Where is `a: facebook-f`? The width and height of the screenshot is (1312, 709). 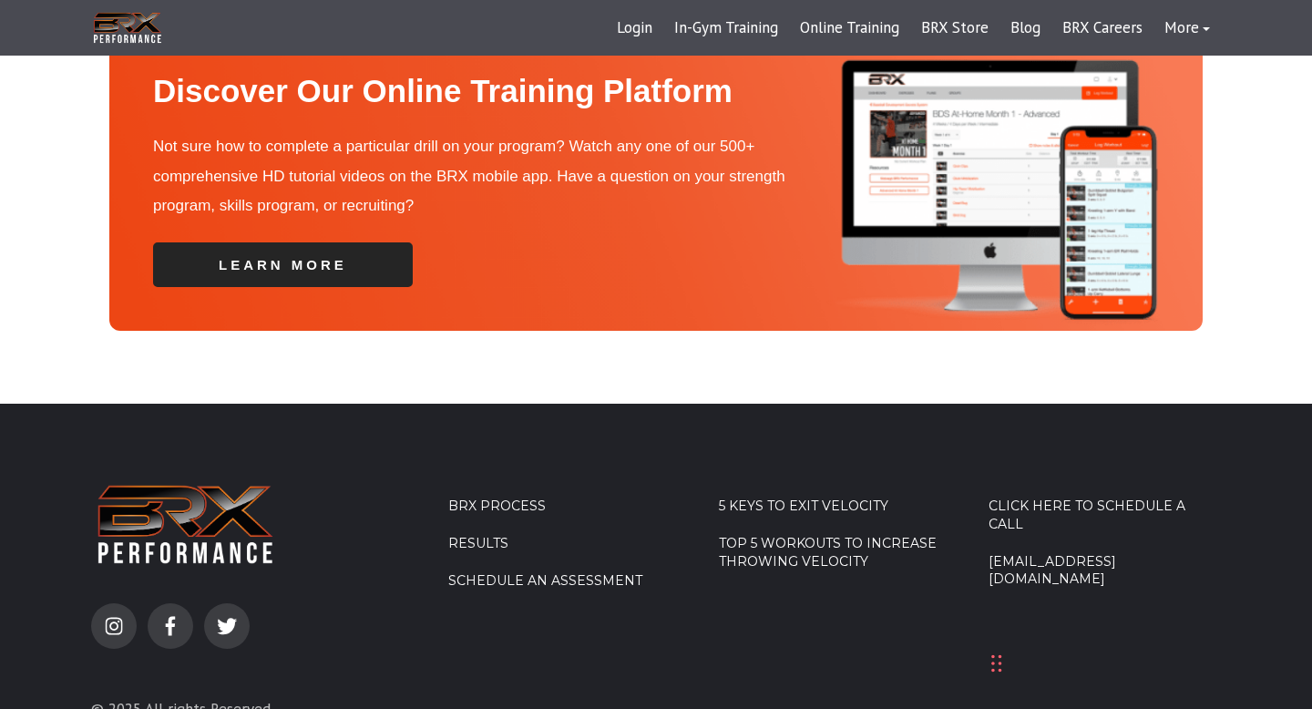
a: facebook-f is located at coordinates (170, 626).